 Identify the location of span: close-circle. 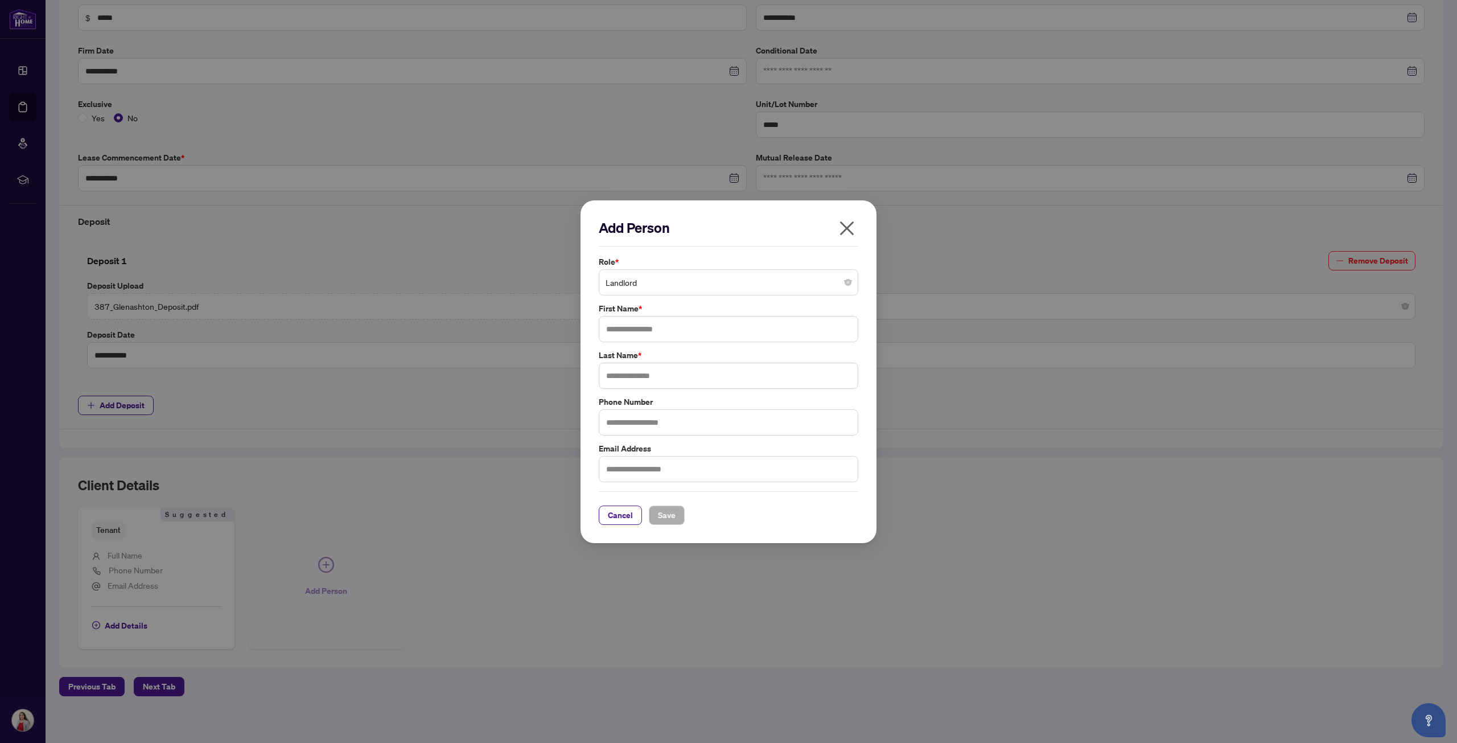
(848, 282).